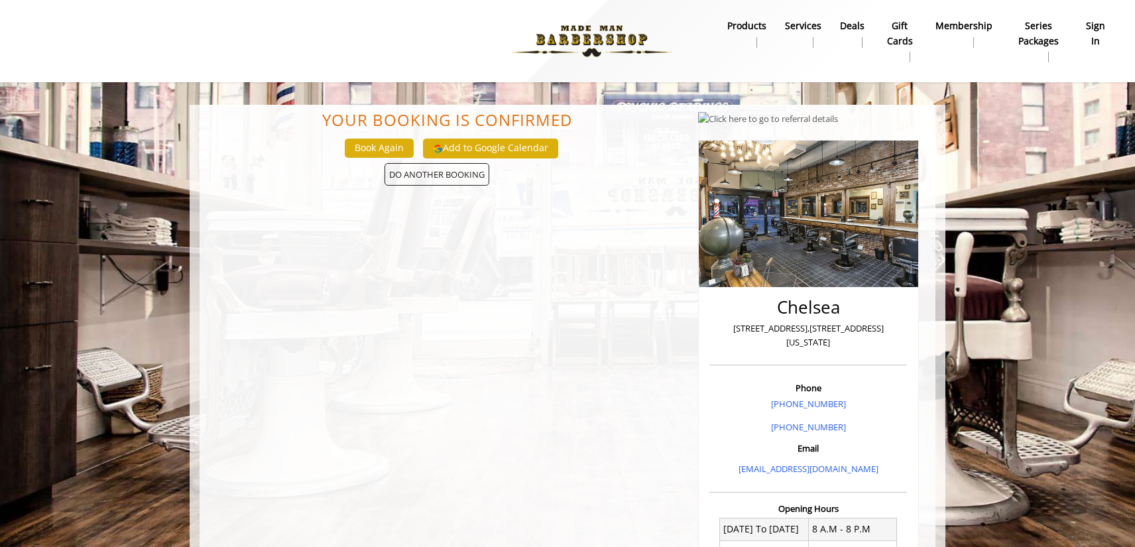 This screenshot has height=547, width=1135. I want to click on center: Your Booking is confirmed, so click(447, 120).